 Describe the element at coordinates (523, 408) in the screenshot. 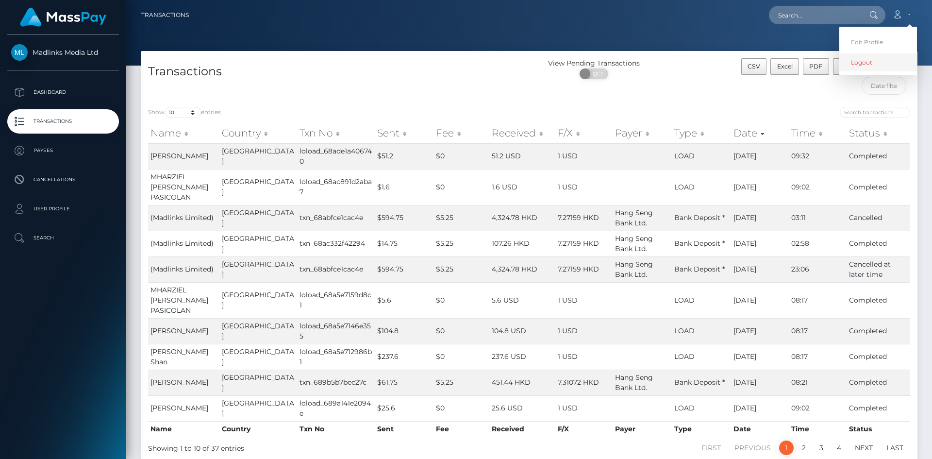

I see `td: 25.6 USD` at that location.